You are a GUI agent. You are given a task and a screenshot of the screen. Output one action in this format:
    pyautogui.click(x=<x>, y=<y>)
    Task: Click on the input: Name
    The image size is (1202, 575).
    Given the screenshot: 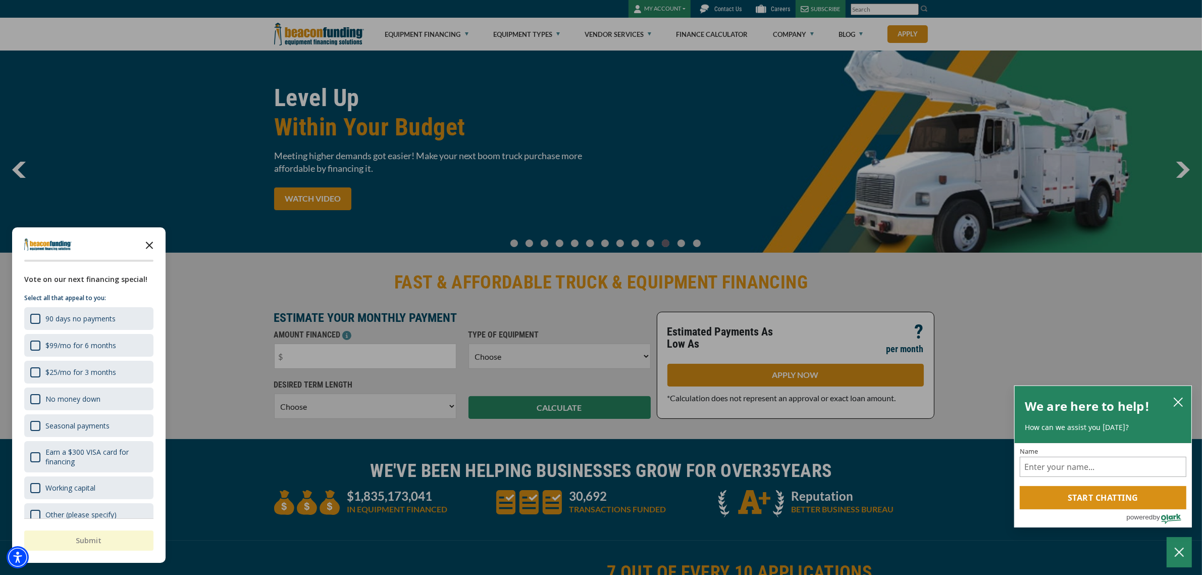 What is the action you would take?
    pyautogui.click(x=1103, y=467)
    